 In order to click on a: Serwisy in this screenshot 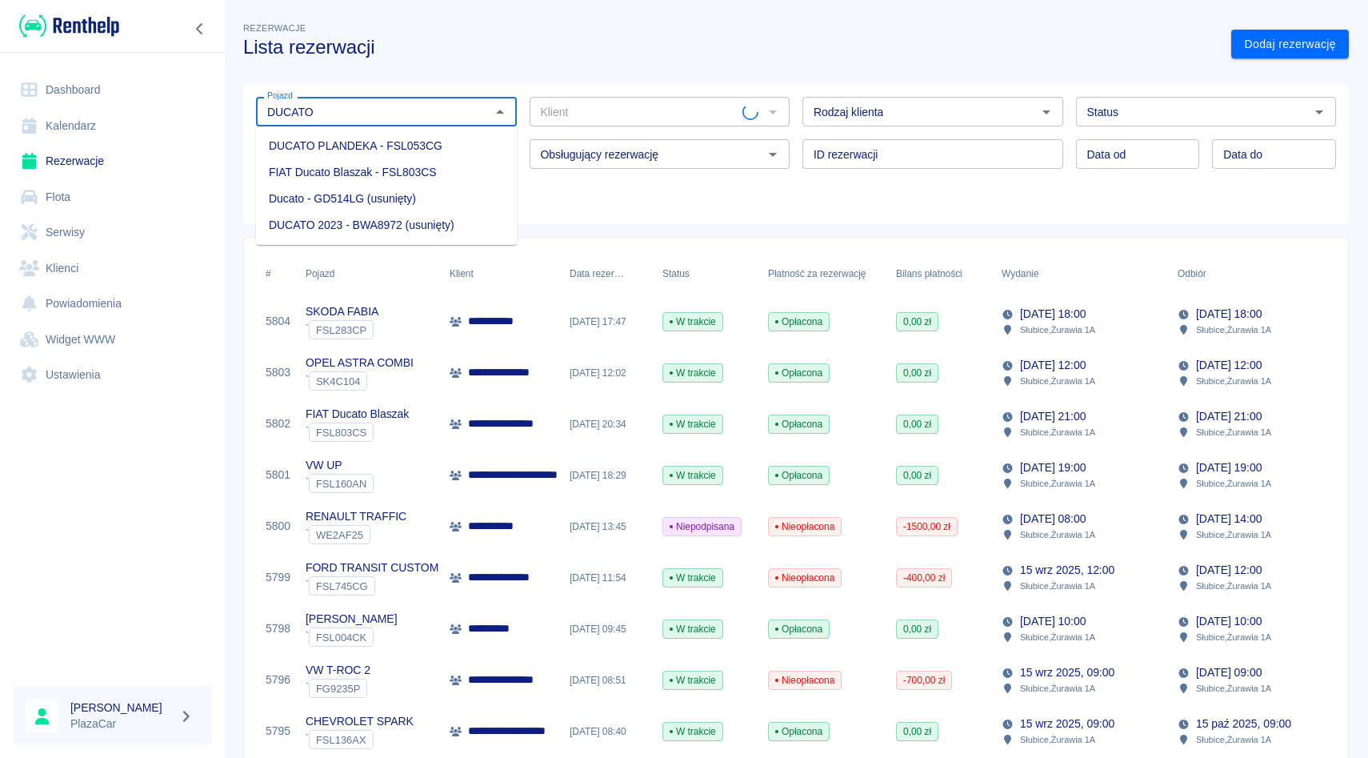, I will do `click(112, 232)`.